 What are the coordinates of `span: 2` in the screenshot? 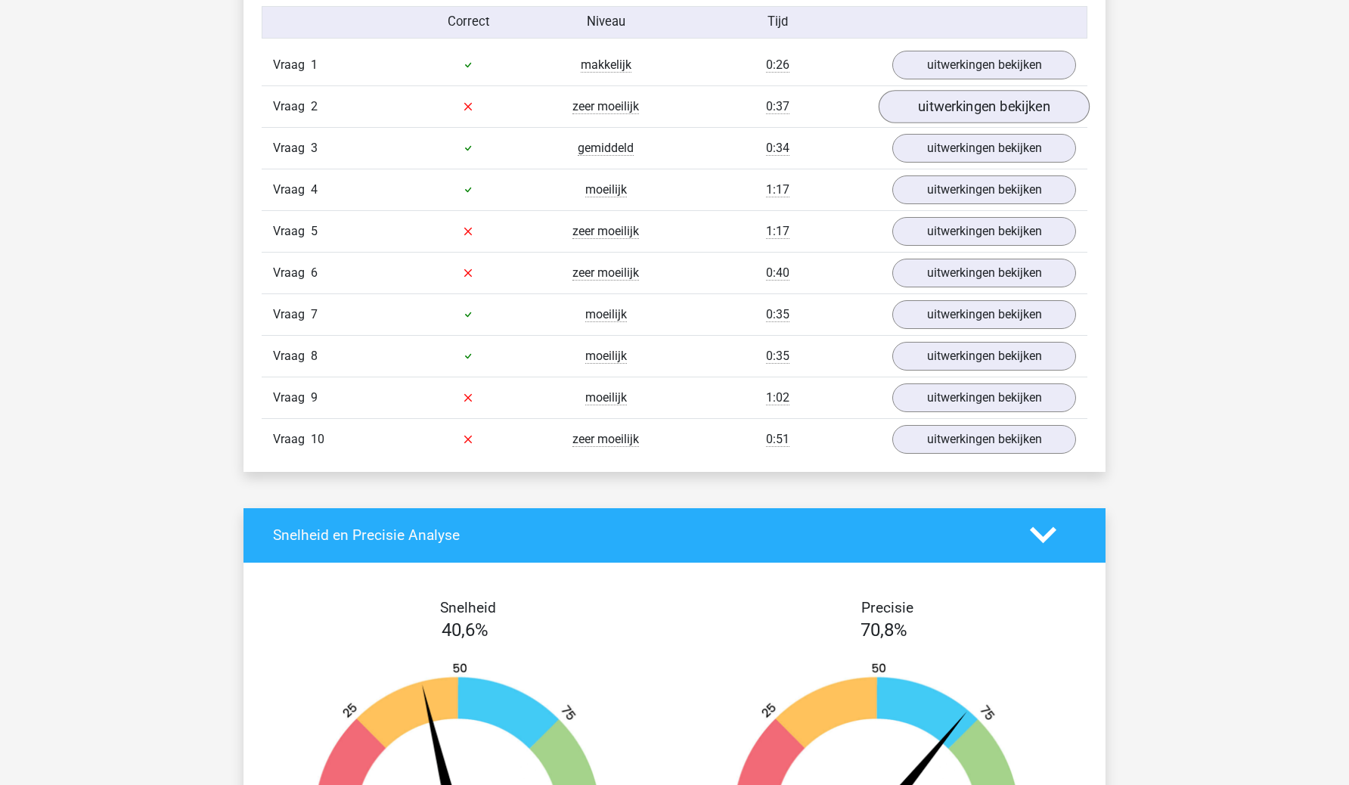 It's located at (314, 106).